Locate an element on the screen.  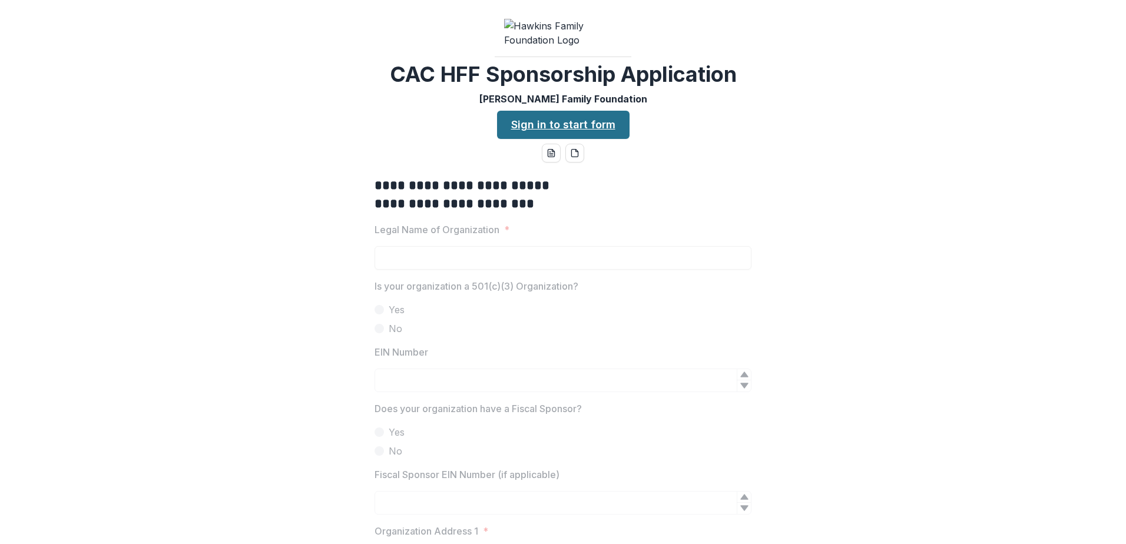
img: Hawkins Family Foundation Logo is located at coordinates (563, 33).